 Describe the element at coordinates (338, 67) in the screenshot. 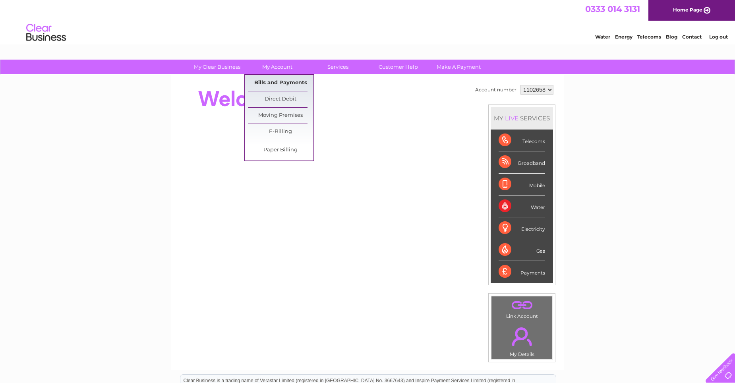

I see `a: Services` at that location.